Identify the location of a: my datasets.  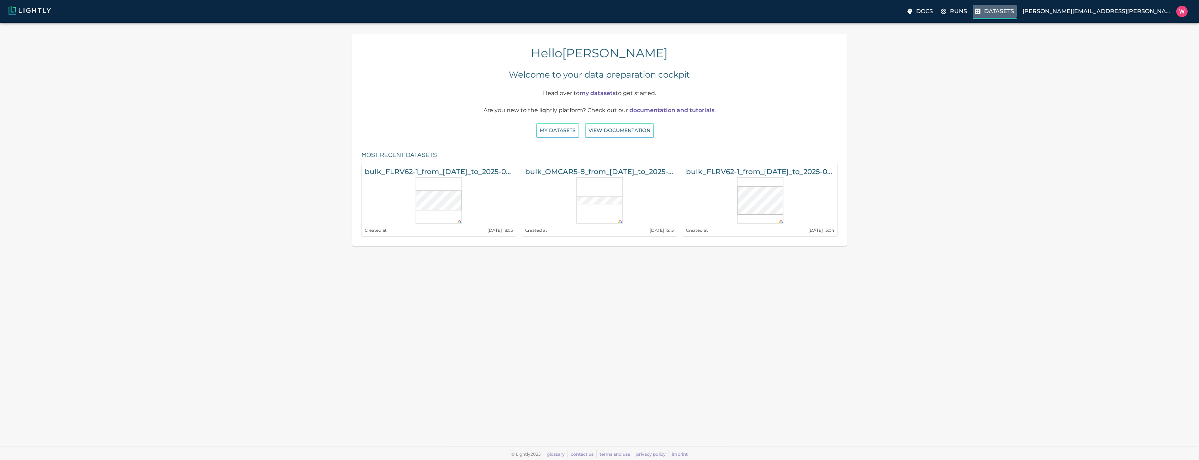
(597, 93).